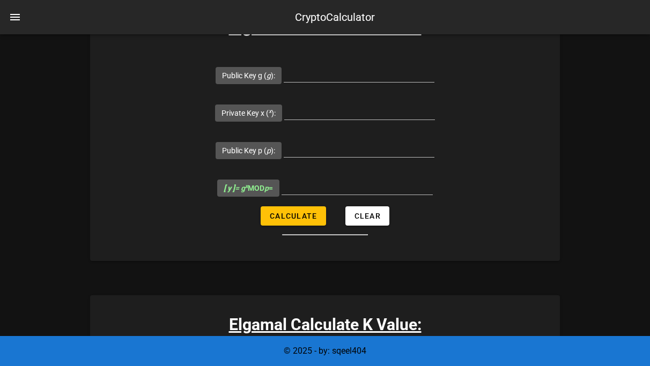 This screenshot has height=366, width=650. What do you see at coordinates (268, 76) in the screenshot?
I see `i: g` at bounding box center [268, 76].